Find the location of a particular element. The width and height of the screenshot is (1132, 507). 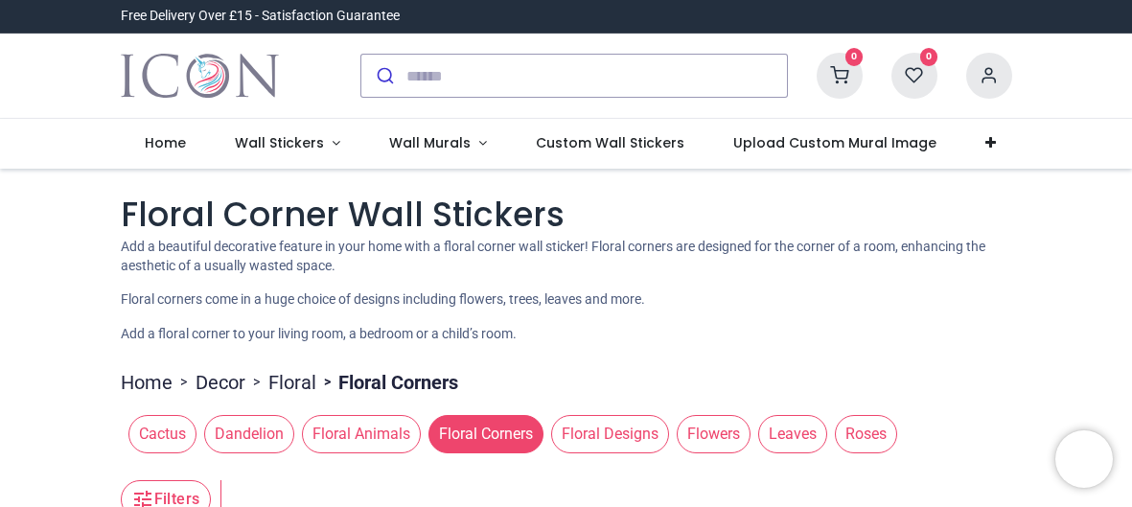

p: Add a beautiful decorative feature in your home with a floral corner wall sticker! Floral corners... is located at coordinates (567, 256).